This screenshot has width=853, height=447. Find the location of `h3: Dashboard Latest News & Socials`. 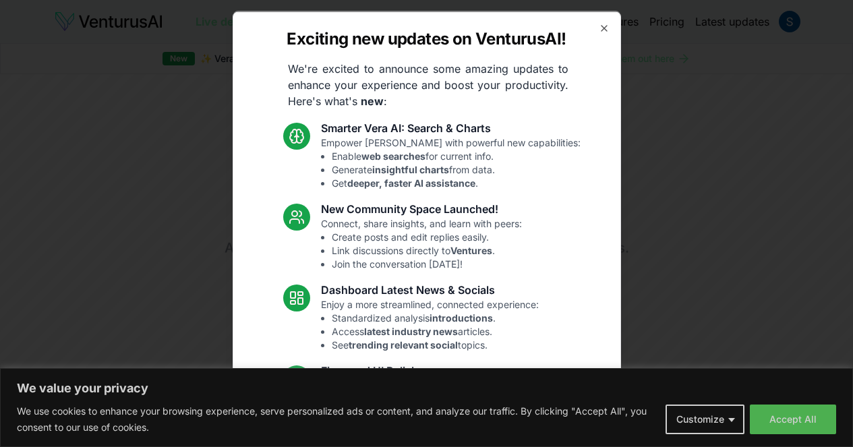

h3: Dashboard Latest News & Socials is located at coordinates (430, 289).